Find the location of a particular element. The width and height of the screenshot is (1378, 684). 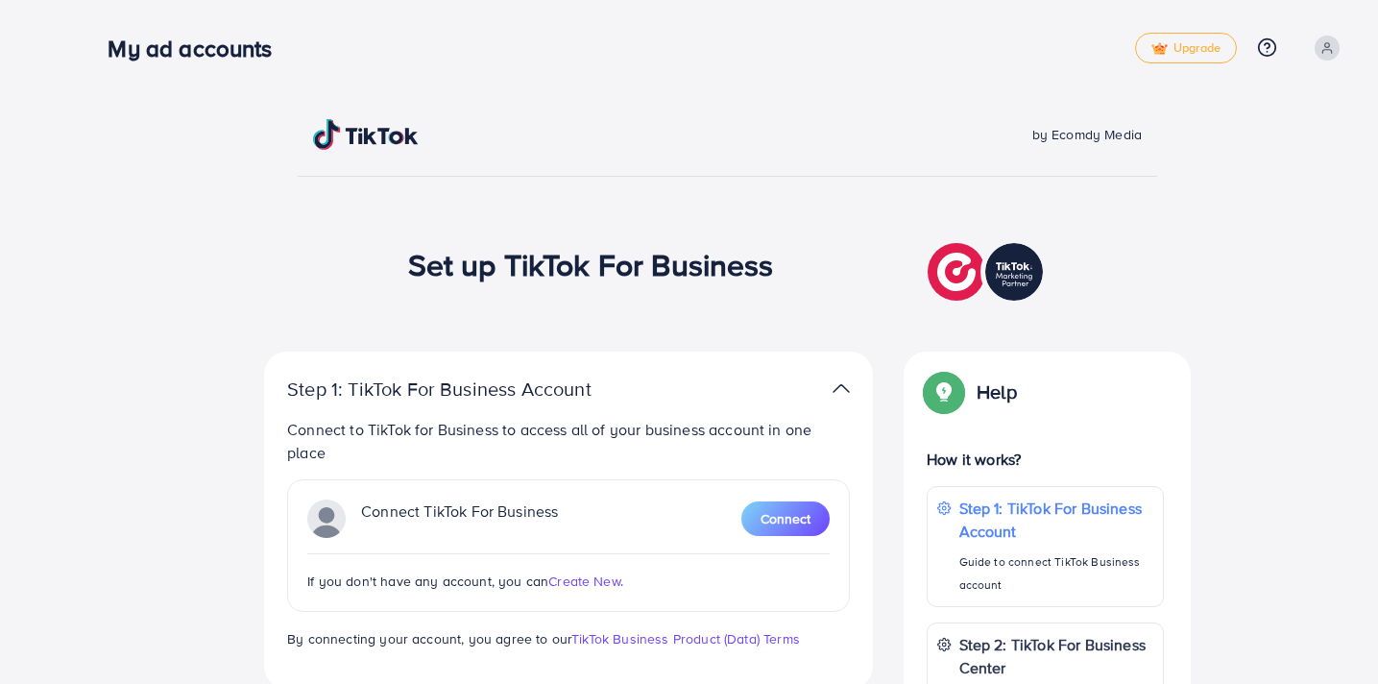

h3: My ad accounts is located at coordinates (197, 48).